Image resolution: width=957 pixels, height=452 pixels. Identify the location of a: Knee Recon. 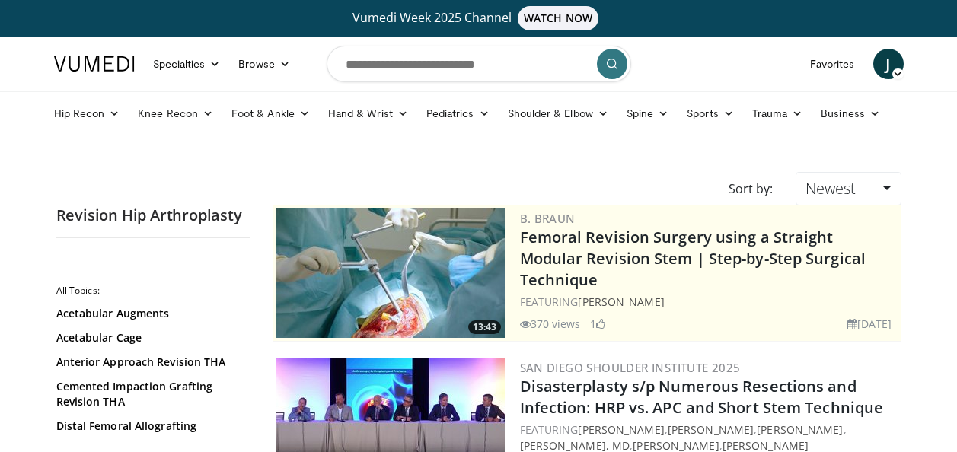
(175, 113).